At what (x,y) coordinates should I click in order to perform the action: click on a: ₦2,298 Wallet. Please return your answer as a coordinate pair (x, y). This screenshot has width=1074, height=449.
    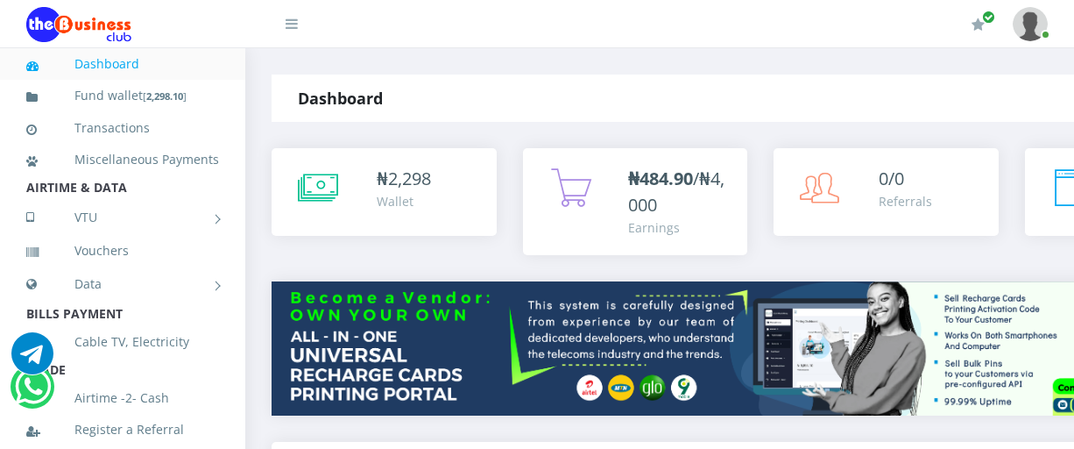
    Looking at the image, I should click on (384, 192).